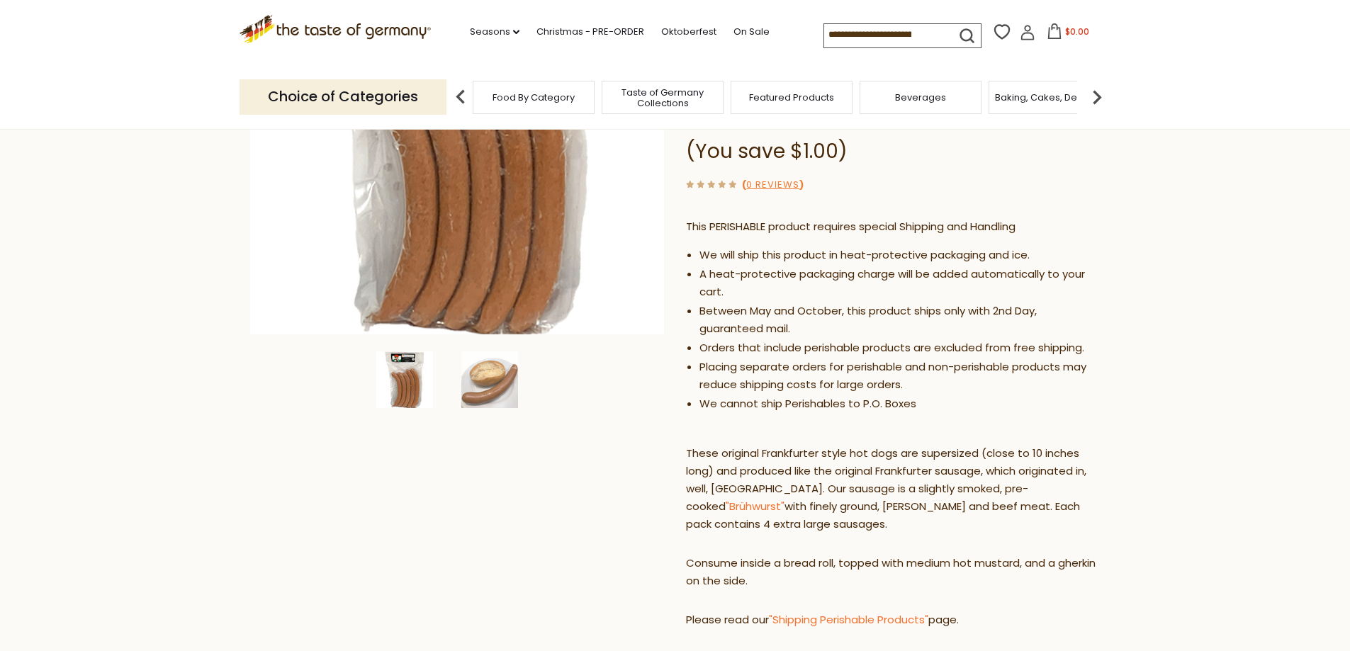  I want to click on a: Christmas - PRE-ORDER, so click(591, 32).